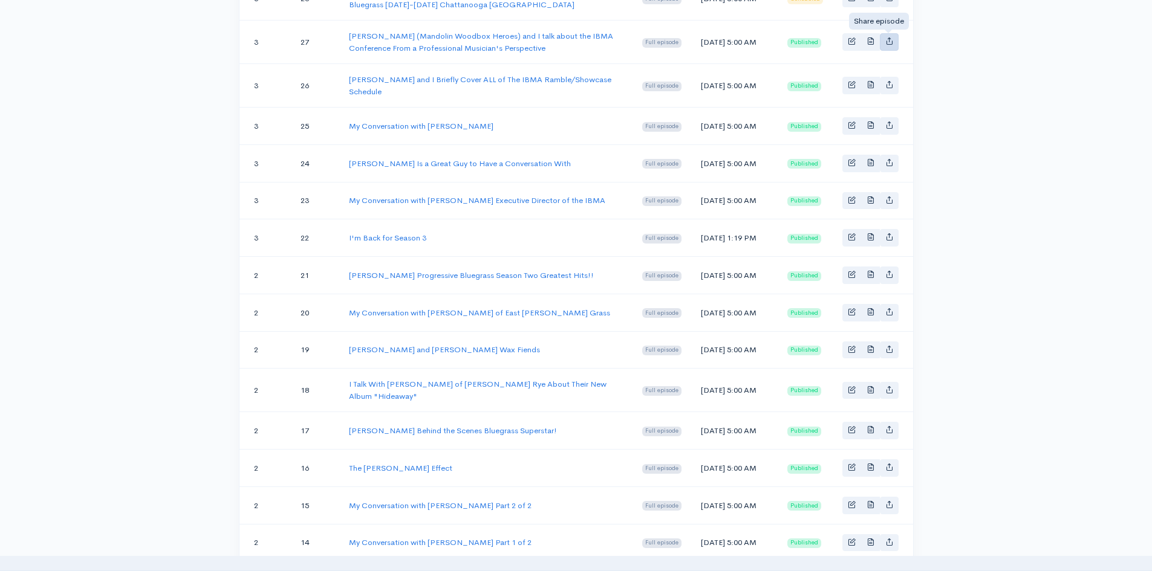 Image resolution: width=1152 pixels, height=571 pixels. I want to click on td: 17, so click(315, 431).